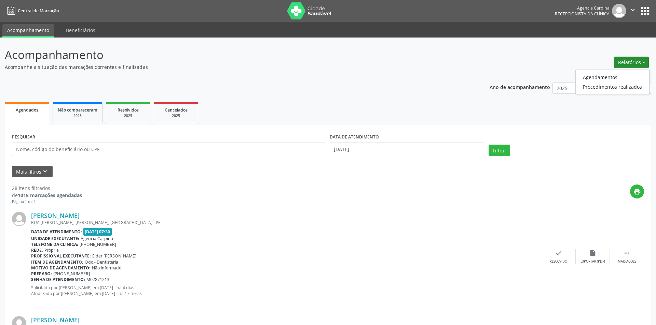  What do you see at coordinates (612, 87) in the screenshot?
I see `a: Procedimentos realizados` at bounding box center [612, 87].